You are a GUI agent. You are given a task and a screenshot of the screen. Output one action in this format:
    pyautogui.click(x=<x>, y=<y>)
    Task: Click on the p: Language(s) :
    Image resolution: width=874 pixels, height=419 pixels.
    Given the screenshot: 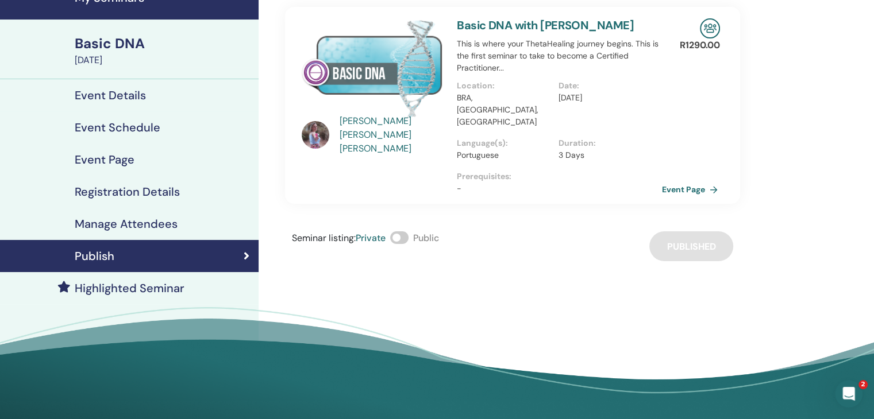 What is the action you would take?
    pyautogui.click(x=504, y=143)
    